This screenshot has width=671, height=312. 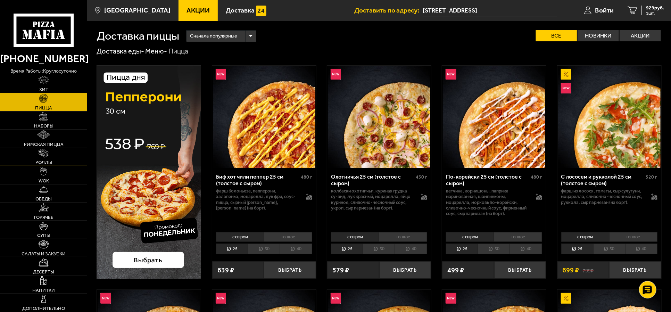 I want to click on span: Салаты и закуски, so click(x=43, y=254).